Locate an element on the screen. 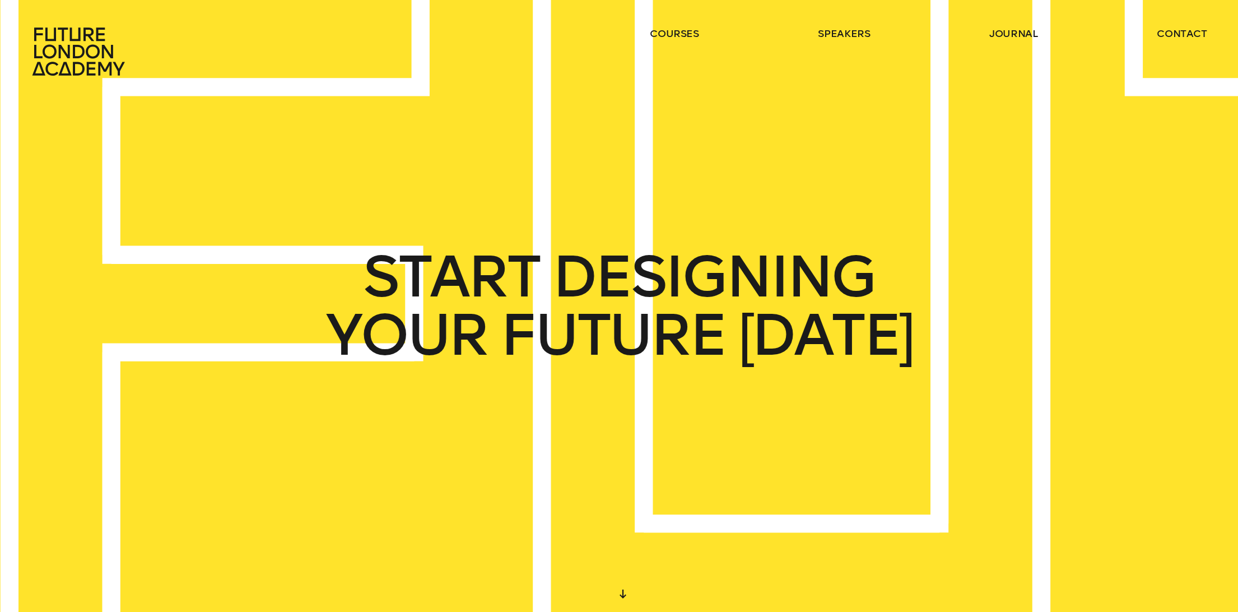 This screenshot has width=1238, height=612. span: DESIGNING is located at coordinates (713, 277).